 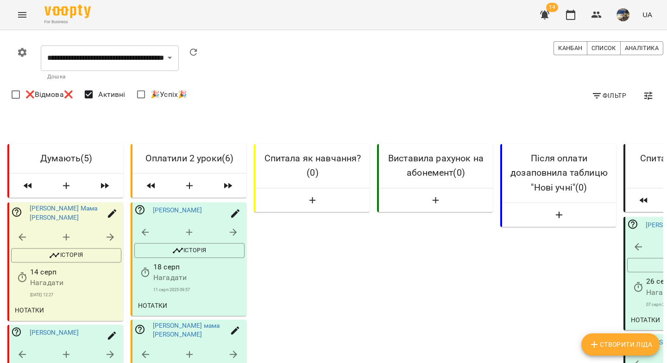 What do you see at coordinates (623, 15) in the screenshot?
I see `img: 10df61c86029c9e6bf63d4085f455a0c.jpg` at bounding box center [623, 15].